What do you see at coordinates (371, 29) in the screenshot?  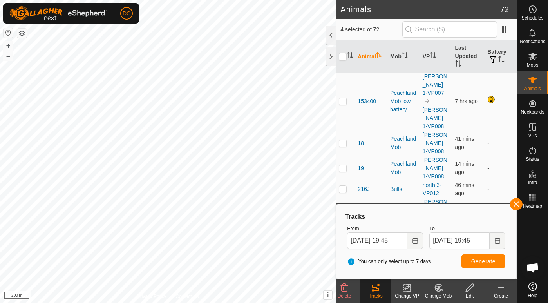 I see `span: 4 selected of 72` at bounding box center [371, 29].